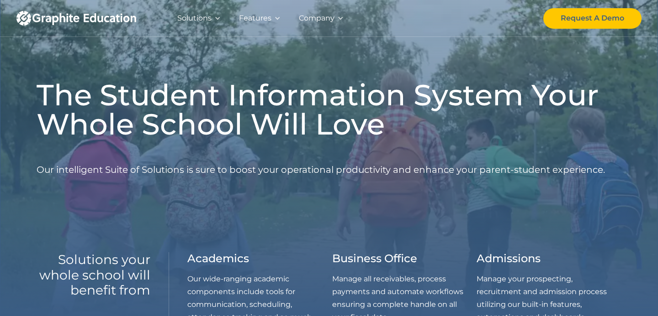  I want to click on div: Request A Demo, so click(592, 18).